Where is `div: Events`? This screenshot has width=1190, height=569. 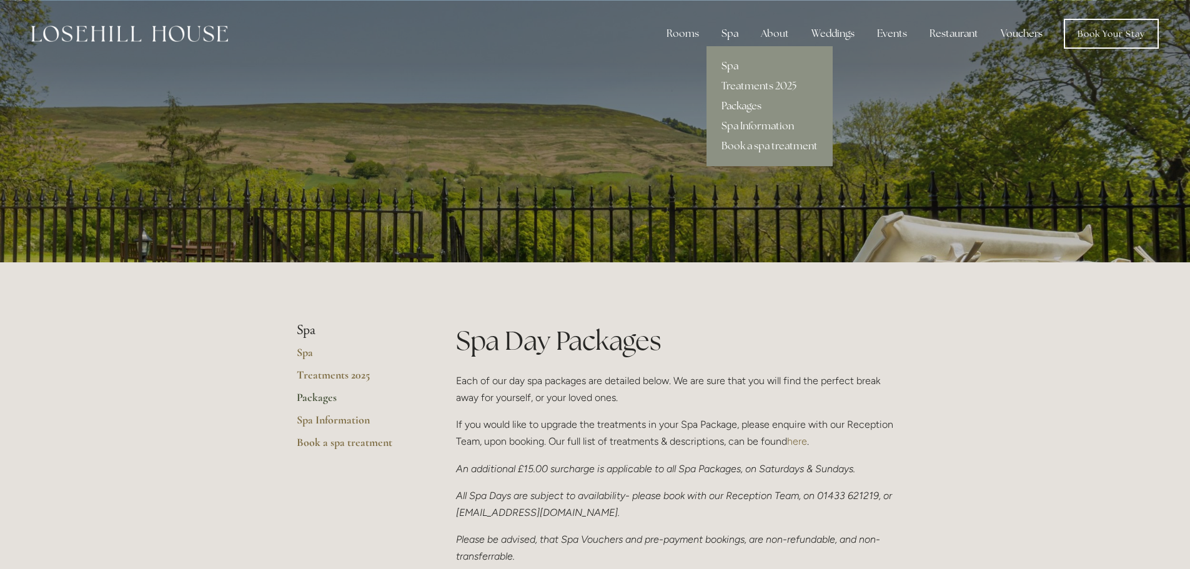
div: Events is located at coordinates (892, 34).